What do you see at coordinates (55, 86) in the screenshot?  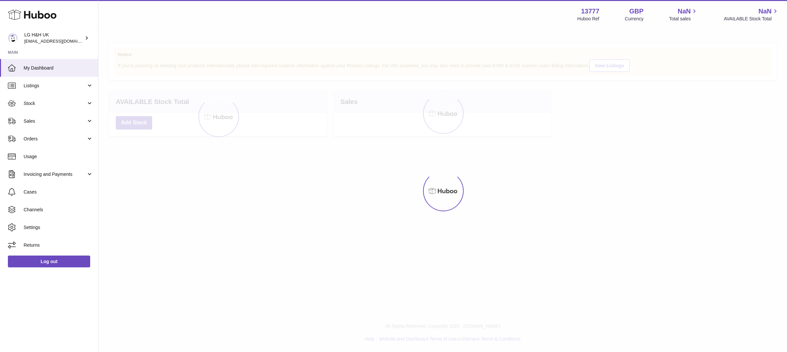 I see `span: Listings` at bounding box center [55, 86].